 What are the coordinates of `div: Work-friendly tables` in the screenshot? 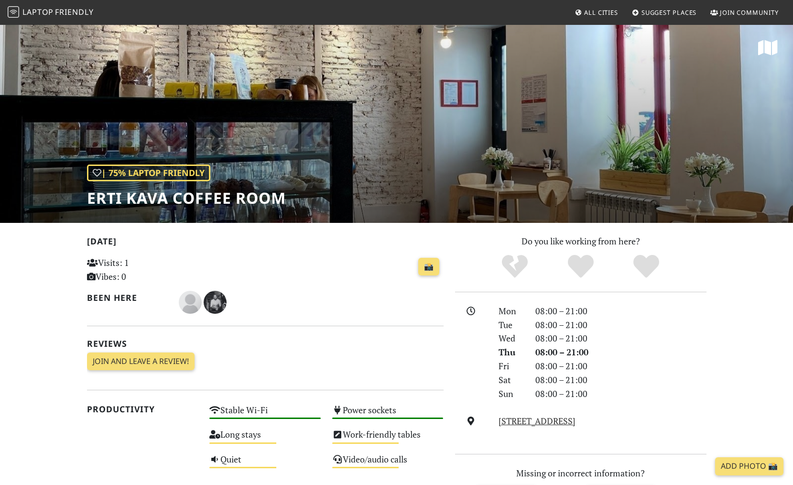 It's located at (388, 438).